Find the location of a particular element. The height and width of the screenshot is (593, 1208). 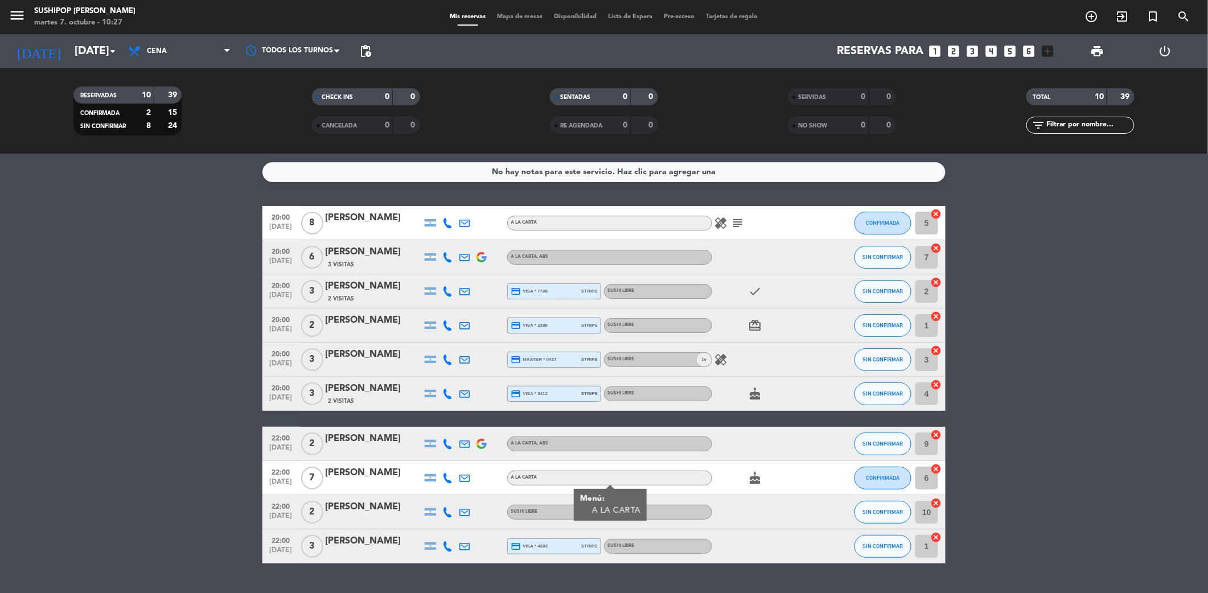

span: 22:00 is located at coordinates (281, 437).